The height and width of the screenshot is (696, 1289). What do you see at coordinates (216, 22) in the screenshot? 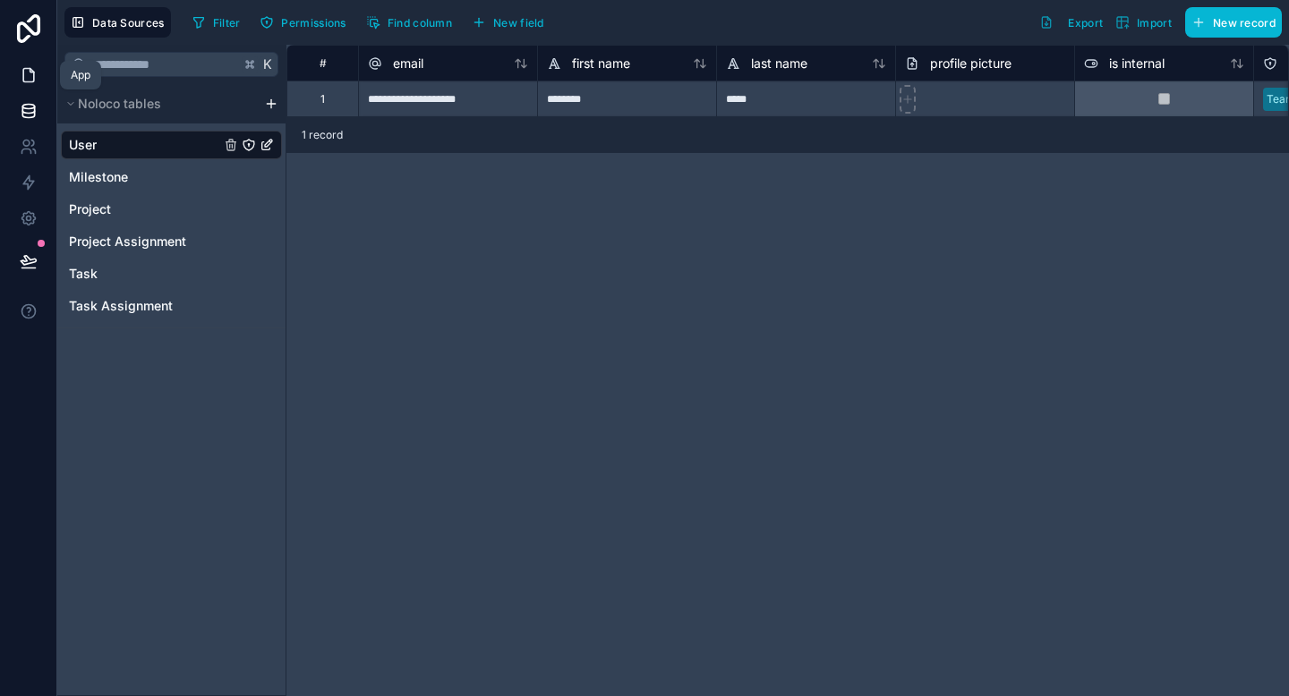
I see `button: Filter` at bounding box center [216, 22].